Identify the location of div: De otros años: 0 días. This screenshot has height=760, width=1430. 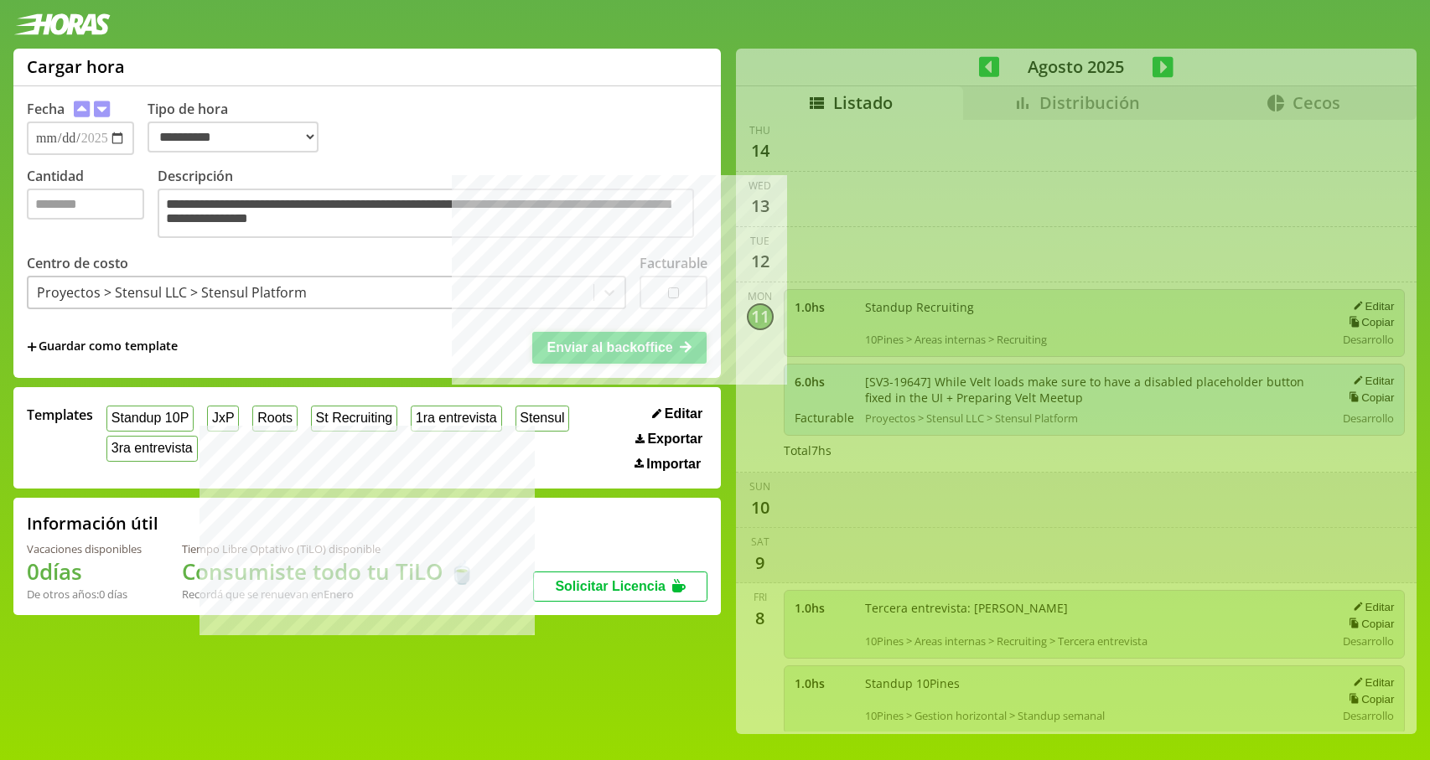
(84, 594).